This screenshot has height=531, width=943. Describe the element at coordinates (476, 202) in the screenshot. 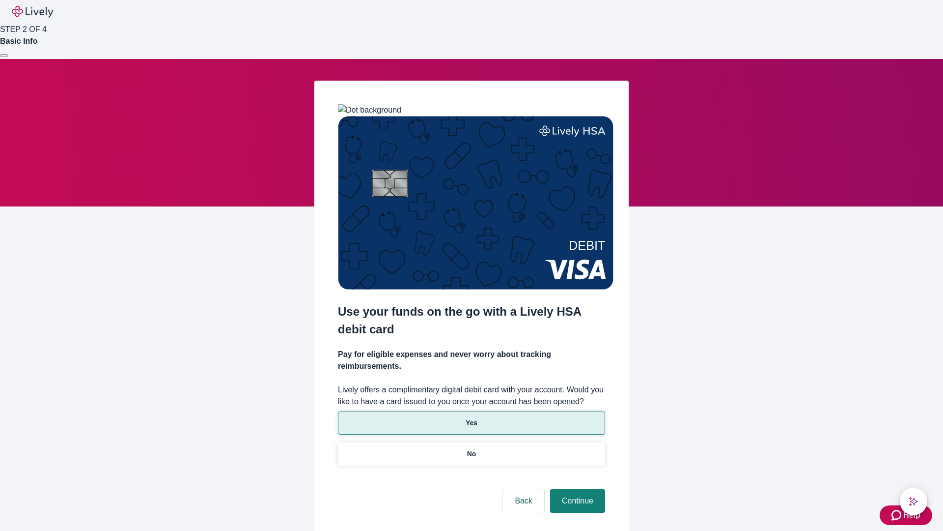

I see `img: Debit card` at that location.